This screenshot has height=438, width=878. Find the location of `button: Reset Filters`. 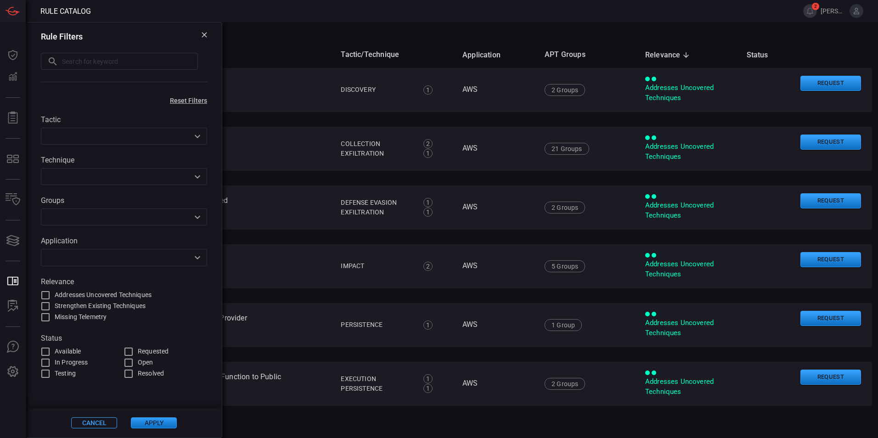

button: Reset Filters is located at coordinates (188, 101).